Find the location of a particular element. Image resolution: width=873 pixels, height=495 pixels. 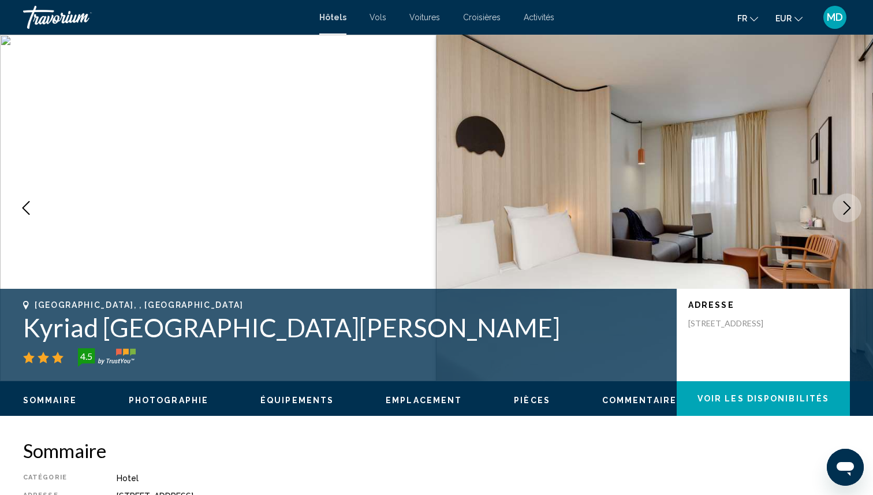

span: MD is located at coordinates (835, 17).